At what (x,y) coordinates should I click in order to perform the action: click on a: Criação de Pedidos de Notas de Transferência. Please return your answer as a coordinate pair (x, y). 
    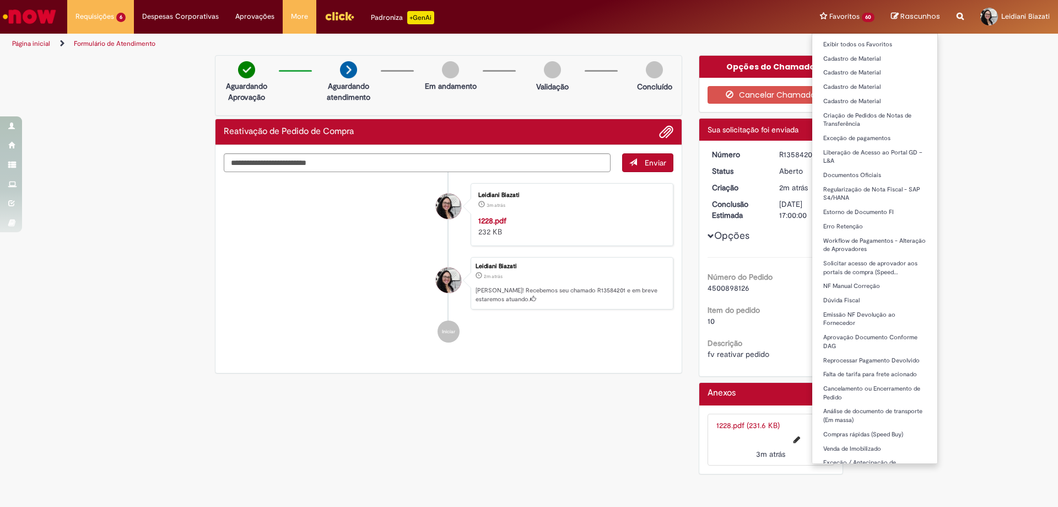
    Looking at the image, I should click on (875, 120).